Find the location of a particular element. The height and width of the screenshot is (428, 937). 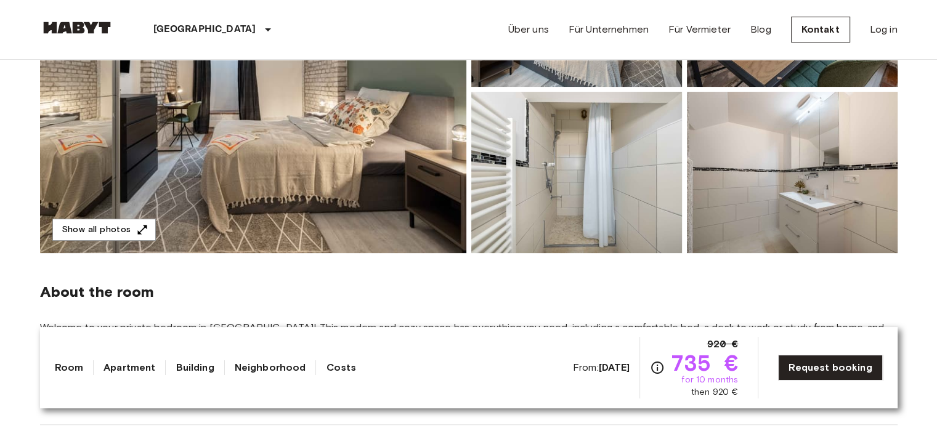

span: then 920 € is located at coordinates (715, 393).